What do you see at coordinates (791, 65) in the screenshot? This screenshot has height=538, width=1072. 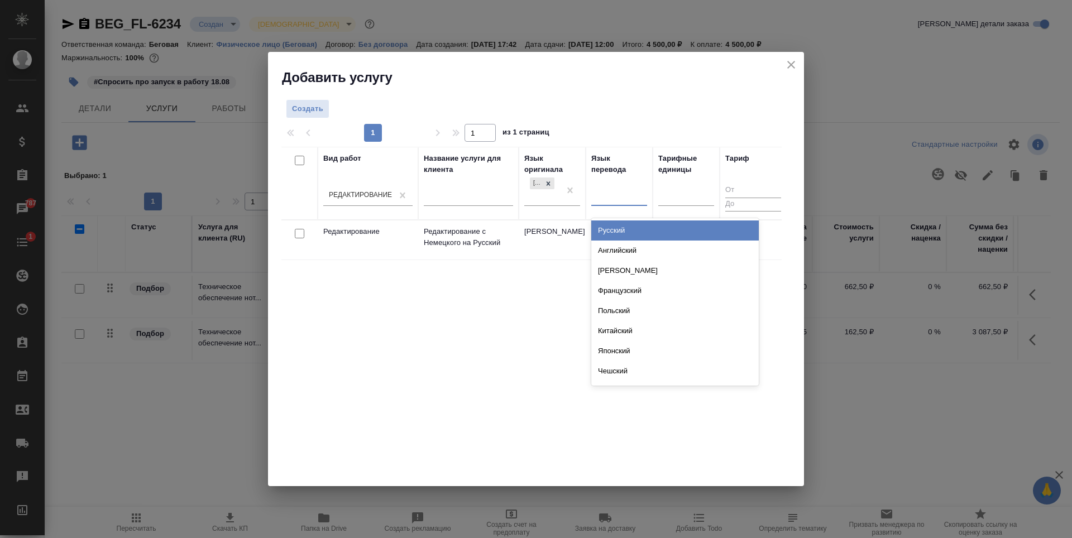 I see `button: close` at bounding box center [791, 65].